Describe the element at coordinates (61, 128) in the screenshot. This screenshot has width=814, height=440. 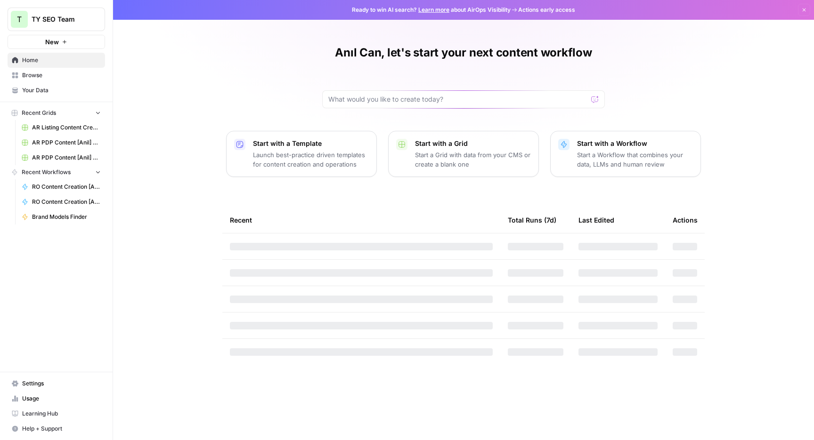
I see `a: AR Listing Content Creation Grid [Anil] (P2)` at that location.